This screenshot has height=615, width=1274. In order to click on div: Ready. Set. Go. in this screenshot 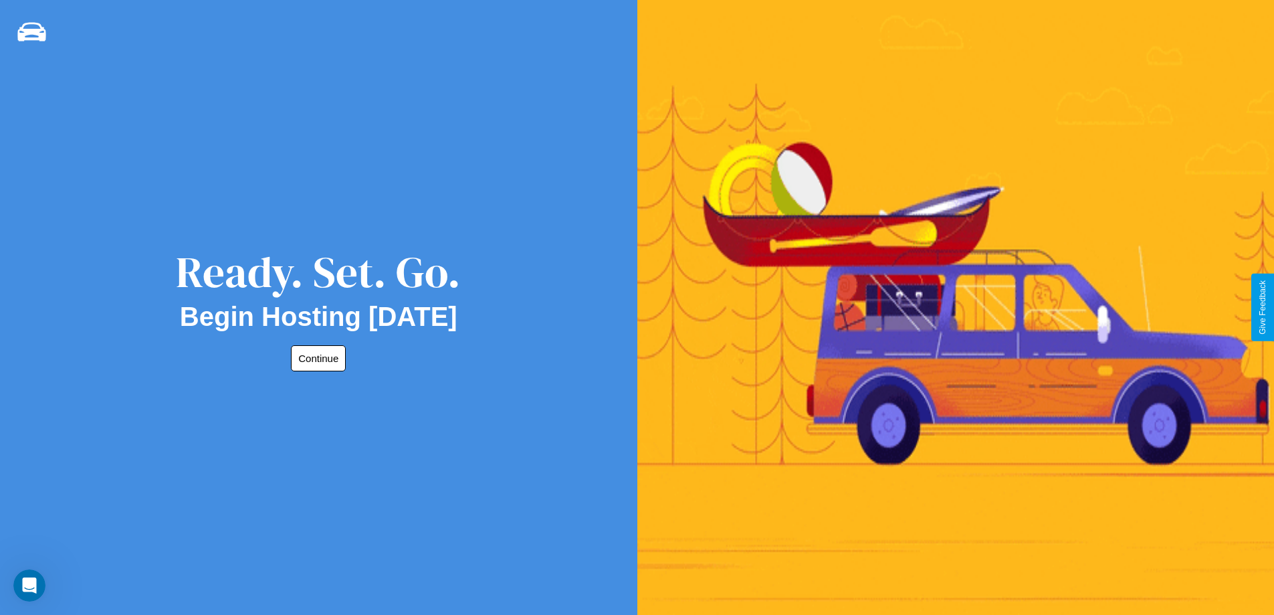, I will do `click(318, 271)`.